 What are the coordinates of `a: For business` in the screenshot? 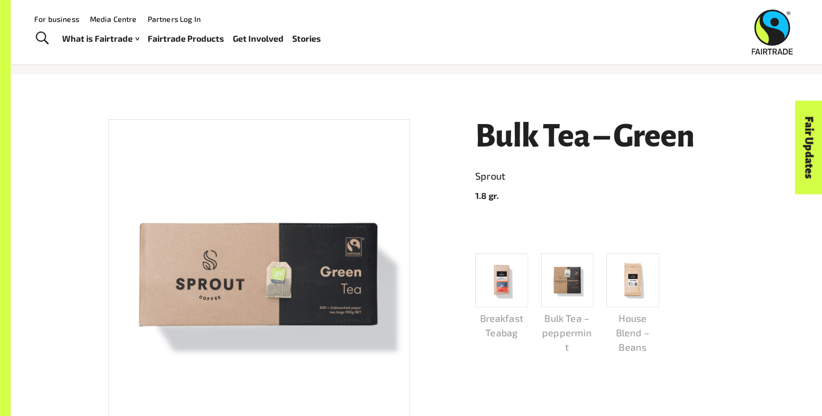 It's located at (57, 19).